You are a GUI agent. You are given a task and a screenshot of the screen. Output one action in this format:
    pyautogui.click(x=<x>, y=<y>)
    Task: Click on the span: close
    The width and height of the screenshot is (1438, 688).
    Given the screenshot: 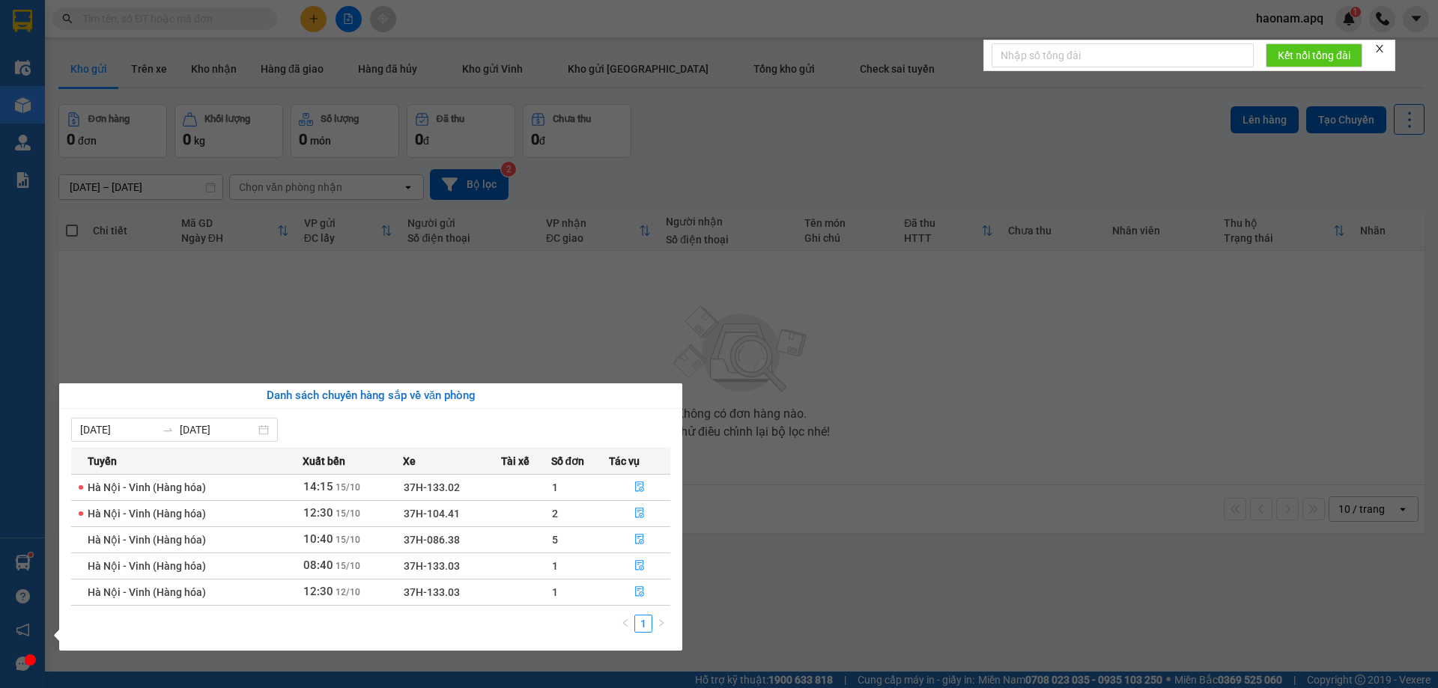 What is the action you would take?
    pyautogui.click(x=1380, y=49)
    